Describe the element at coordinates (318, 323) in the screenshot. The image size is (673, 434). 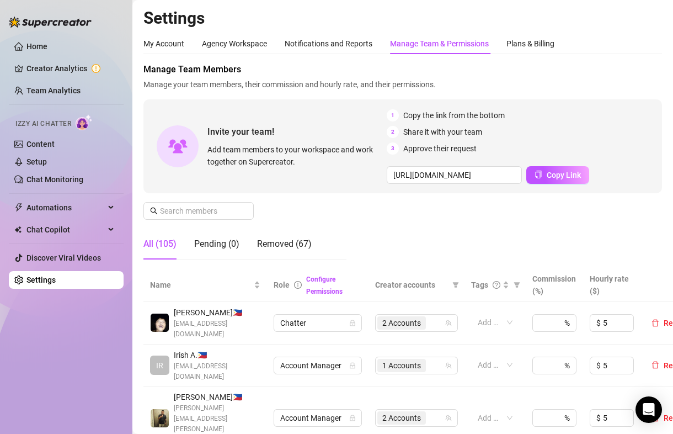
I see `span: Chatter` at that location.